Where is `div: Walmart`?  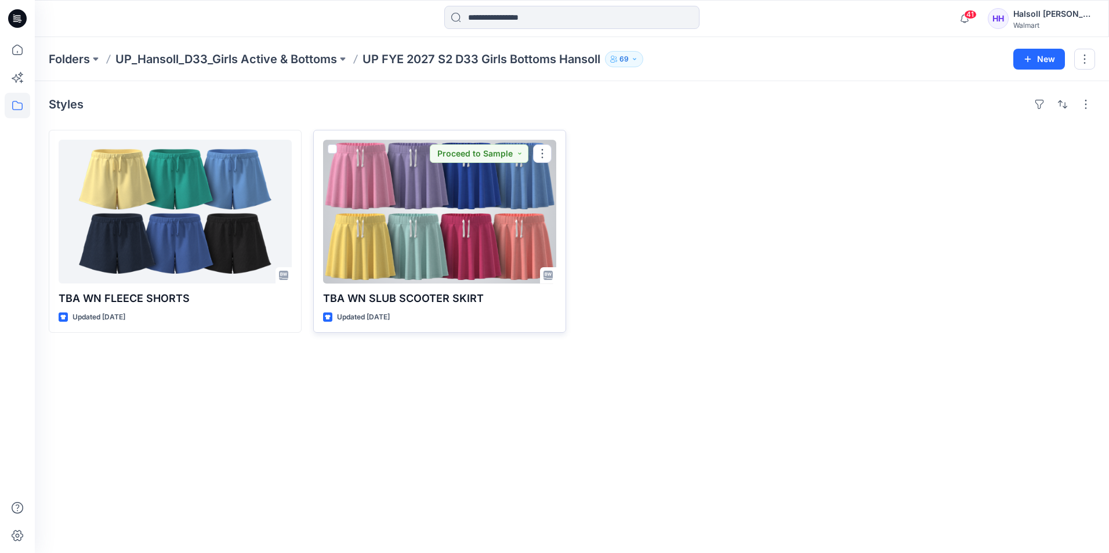
div: Walmart is located at coordinates (1054, 25).